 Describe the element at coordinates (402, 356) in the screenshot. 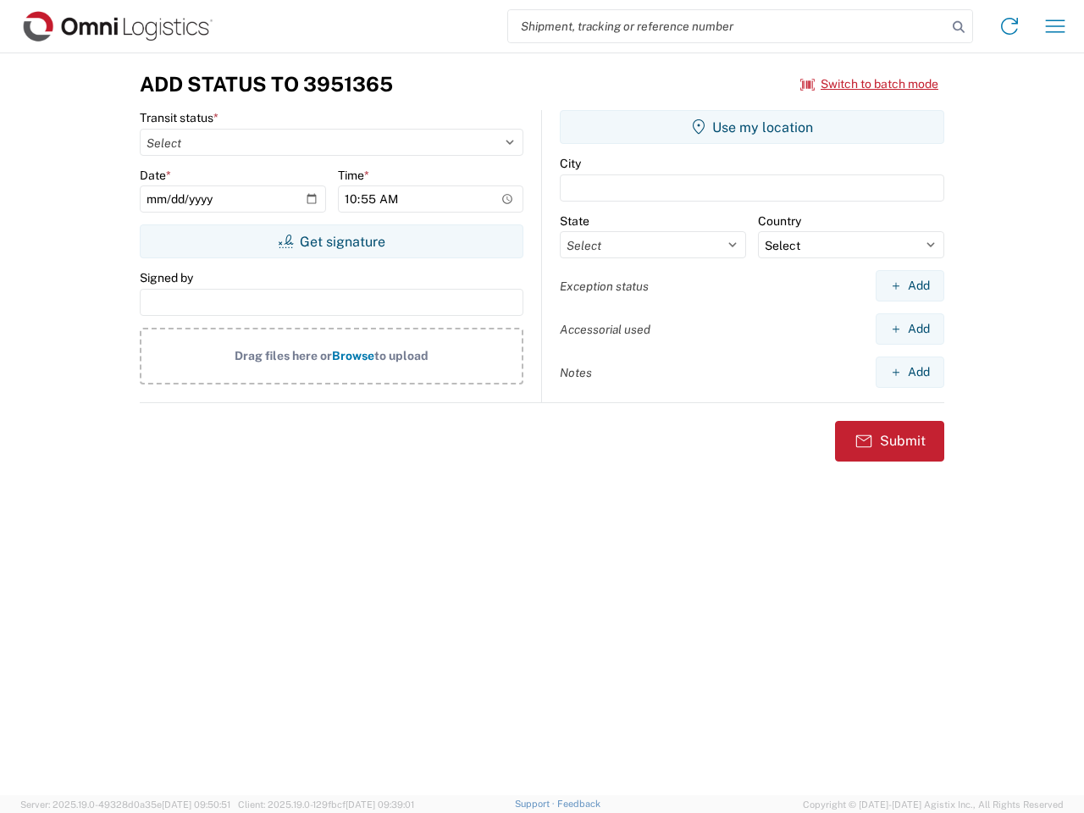

I see `span: to upload` at that location.